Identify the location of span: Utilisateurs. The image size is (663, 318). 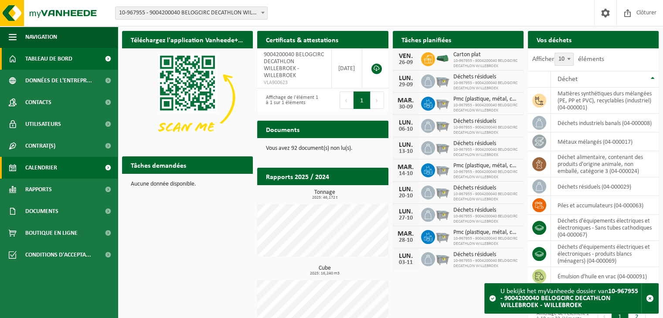
(43, 124).